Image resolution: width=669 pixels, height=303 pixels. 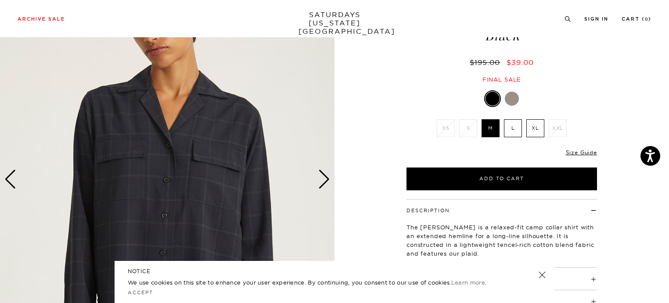 What do you see at coordinates (490, 128) in the screenshot?
I see `label: M` at bounding box center [490, 128].